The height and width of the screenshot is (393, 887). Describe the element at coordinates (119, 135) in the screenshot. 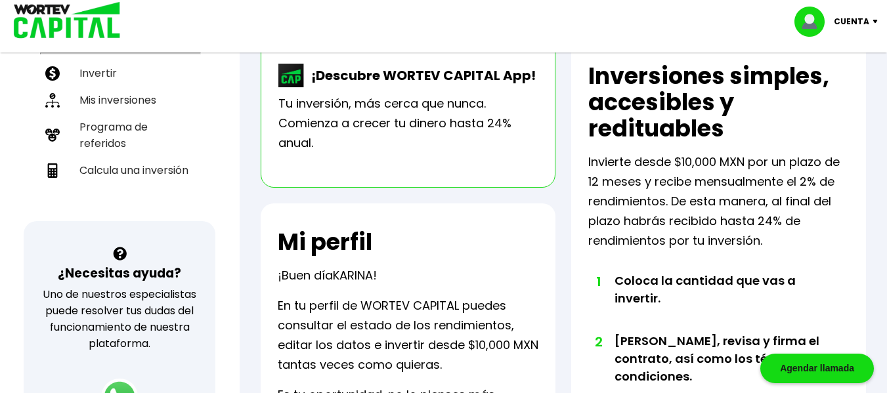

I see `a: Programa de referidos` at that location.